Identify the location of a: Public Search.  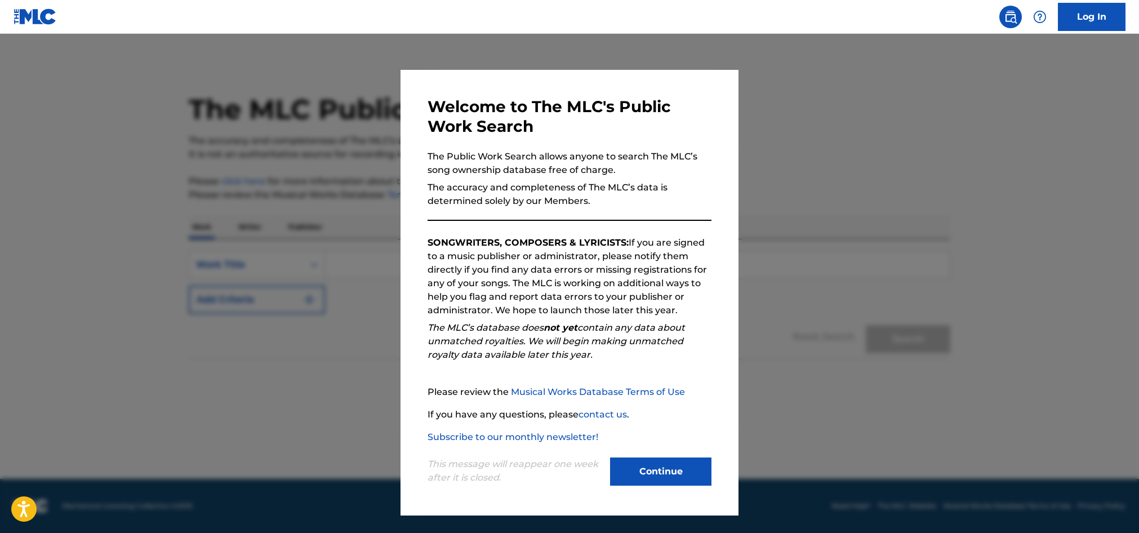
(1011, 17).